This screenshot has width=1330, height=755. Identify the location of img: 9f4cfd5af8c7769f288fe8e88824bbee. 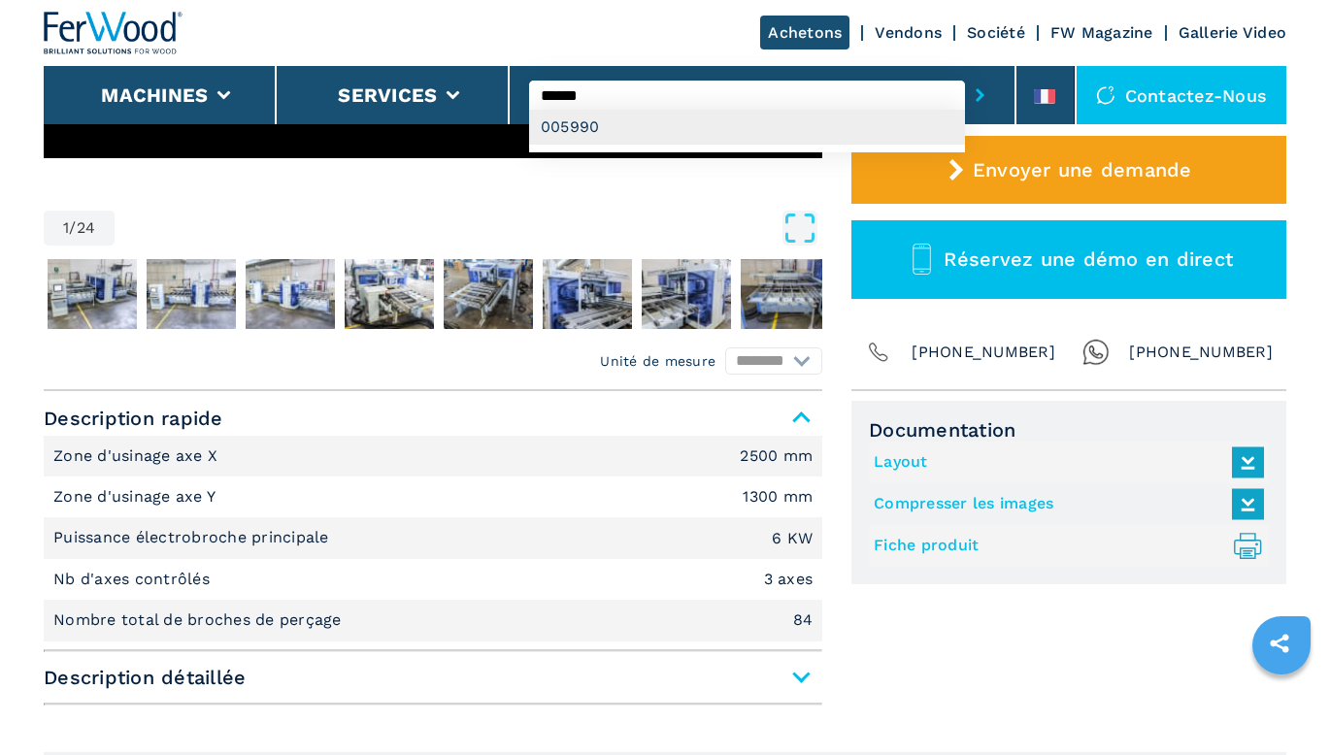
(191, 294).